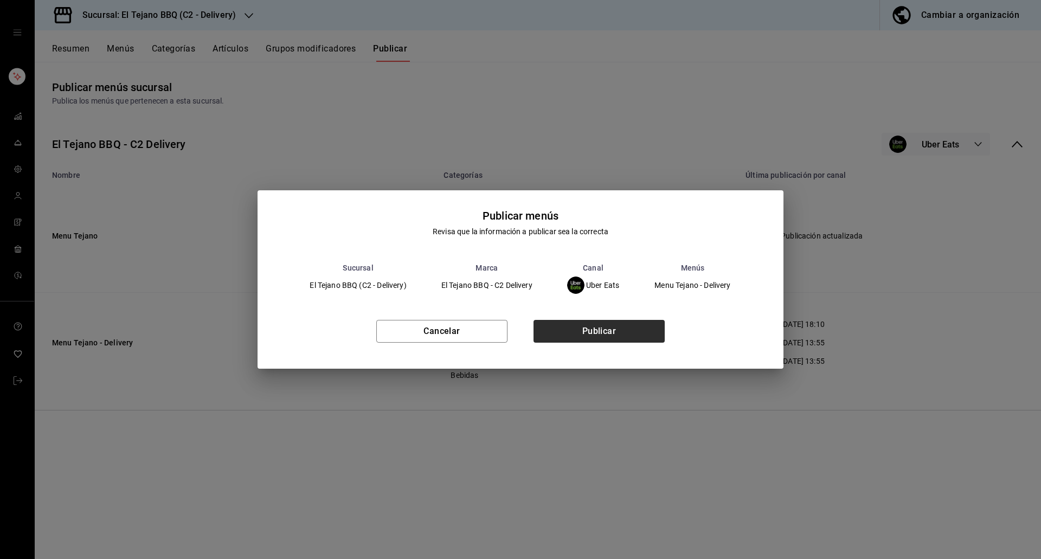 This screenshot has height=559, width=1041. I want to click on div: Publicar menús, so click(521, 216).